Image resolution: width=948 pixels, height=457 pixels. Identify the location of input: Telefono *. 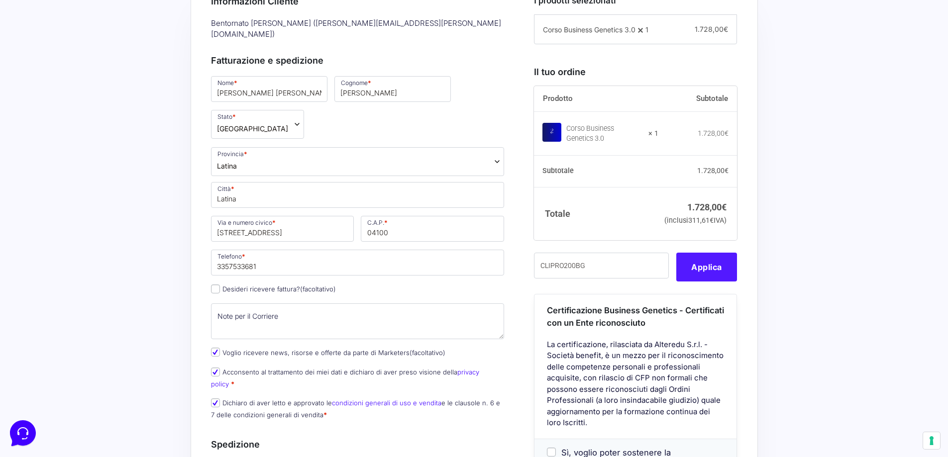
(358, 263).